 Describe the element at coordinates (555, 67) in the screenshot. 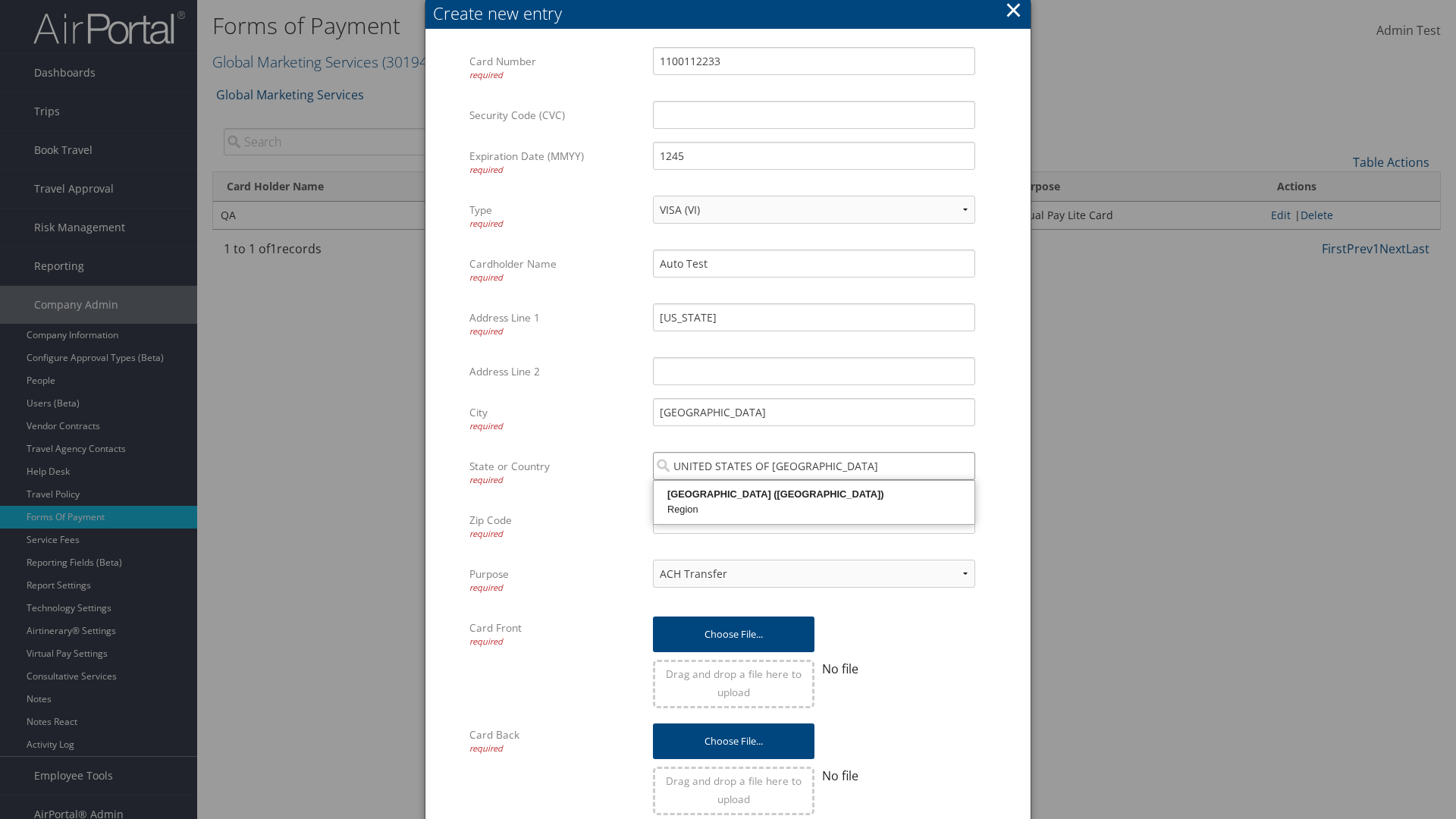

I see `label: Card Number` at that location.